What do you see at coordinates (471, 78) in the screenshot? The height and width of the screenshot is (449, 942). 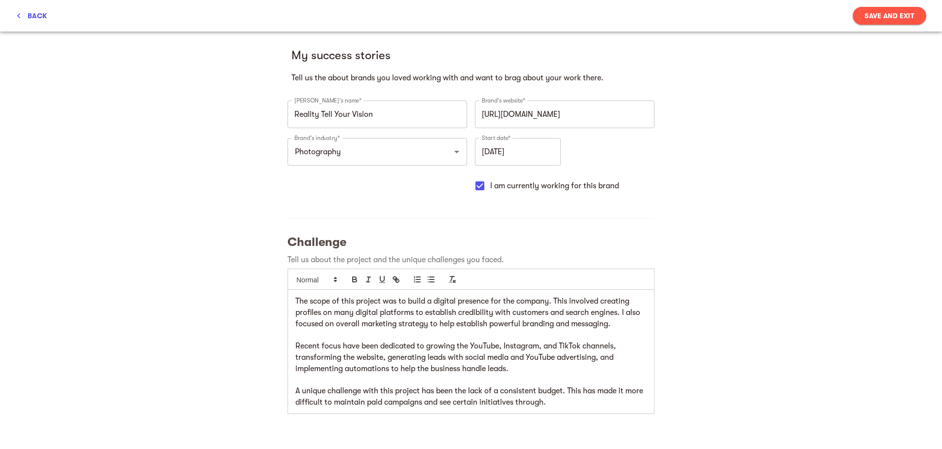 I see `h6: Tell us the about brands you loved working with and want to brag about your work there.` at bounding box center [471, 78].